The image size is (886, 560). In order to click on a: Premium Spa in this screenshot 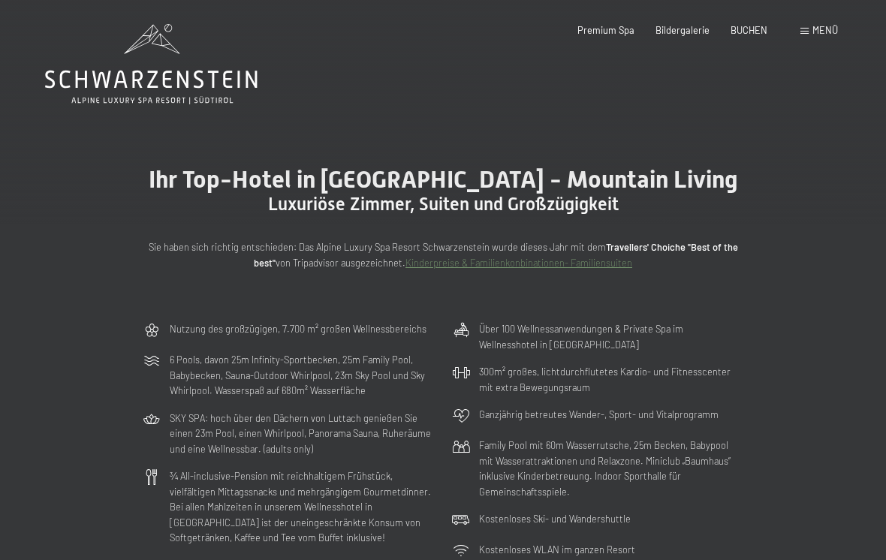, I will do `click(606, 30)`.